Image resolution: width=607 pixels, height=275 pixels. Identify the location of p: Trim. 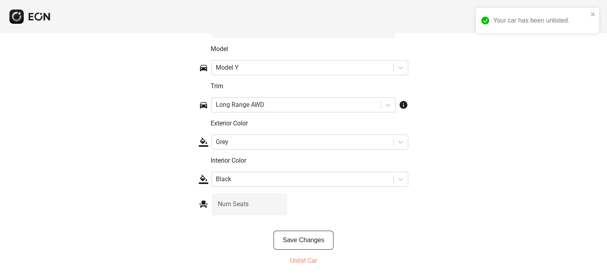
(310, 86).